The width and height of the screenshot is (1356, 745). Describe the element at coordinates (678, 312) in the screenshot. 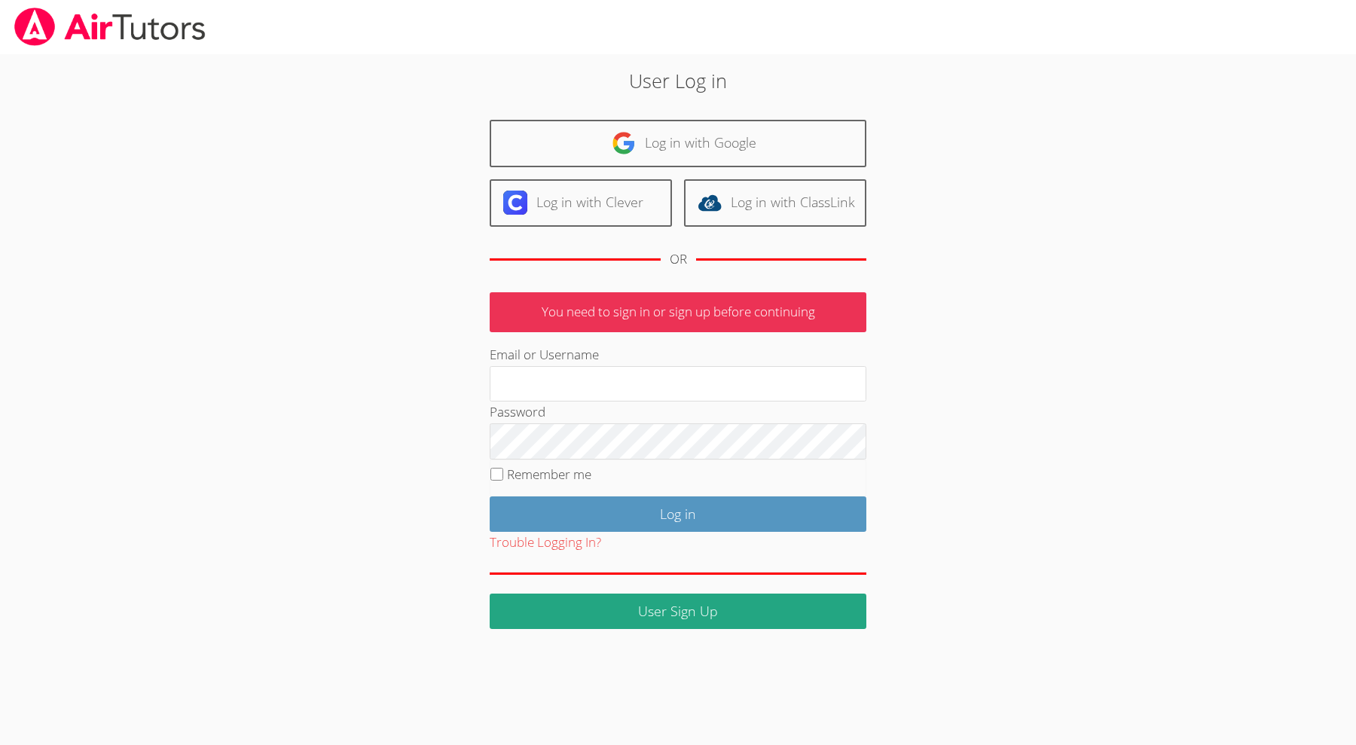

I see `p: You need to sign in or sign up before continuing` at that location.